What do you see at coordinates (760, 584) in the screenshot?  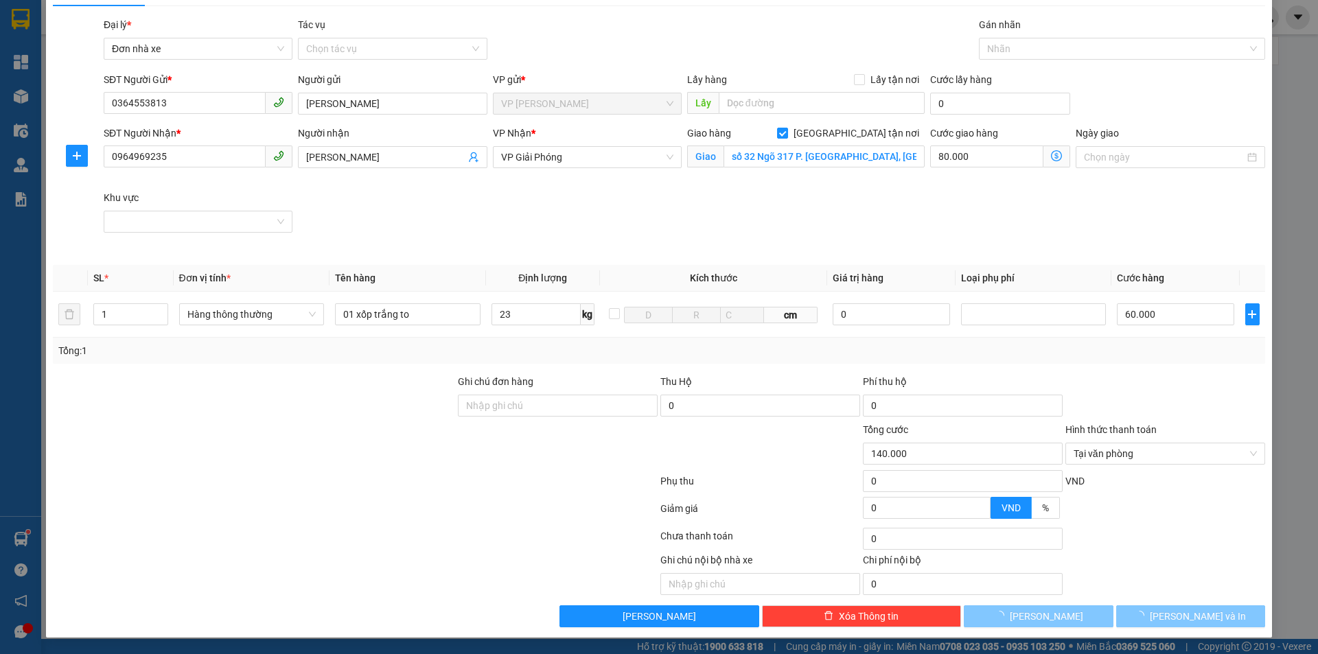 I see `input: Nhập ghi chú` at bounding box center [760, 584].